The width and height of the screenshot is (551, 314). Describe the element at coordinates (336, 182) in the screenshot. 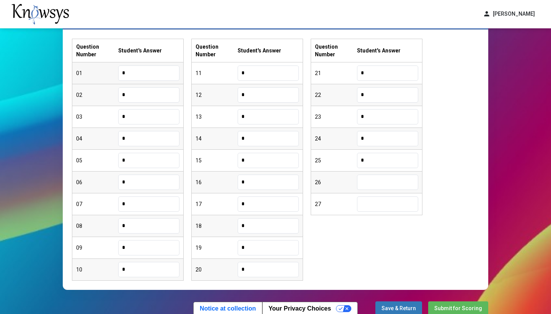

I see `div: 26` at that location.